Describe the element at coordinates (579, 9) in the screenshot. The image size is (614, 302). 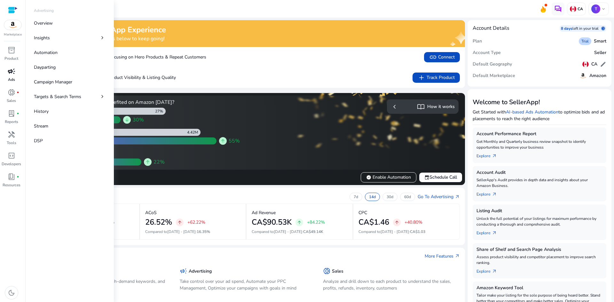
I see `p: CA` at that location.